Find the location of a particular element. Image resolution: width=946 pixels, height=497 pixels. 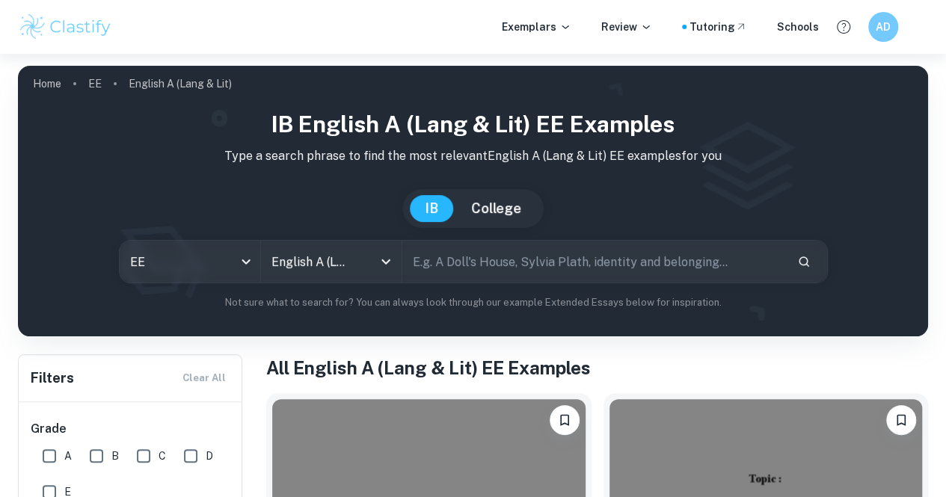

h6: AD is located at coordinates (883, 27).